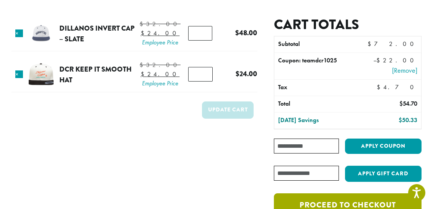 The image size is (433, 209). Describe the element at coordinates (348, 24) in the screenshot. I see `h2: Cart totals` at that location.